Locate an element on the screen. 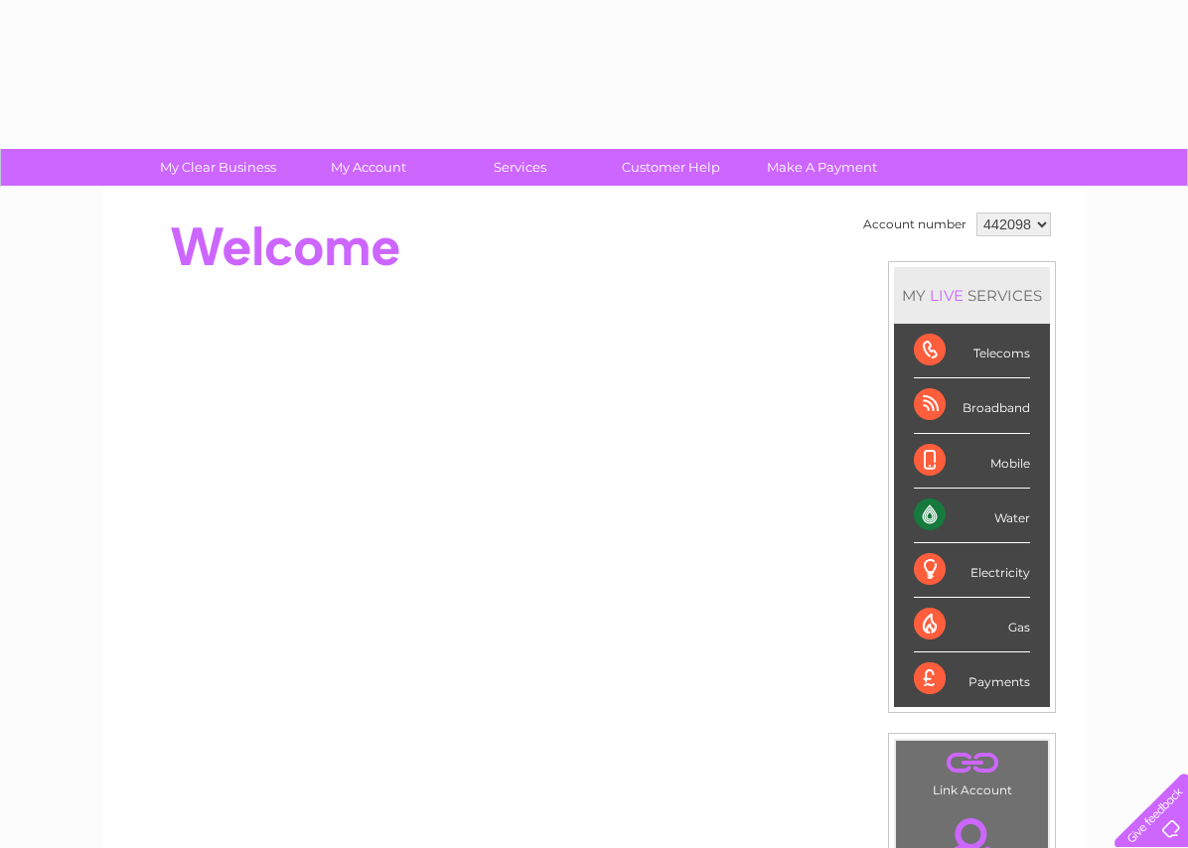 The image size is (1188, 848). a: Make A Payment is located at coordinates (822, 167).